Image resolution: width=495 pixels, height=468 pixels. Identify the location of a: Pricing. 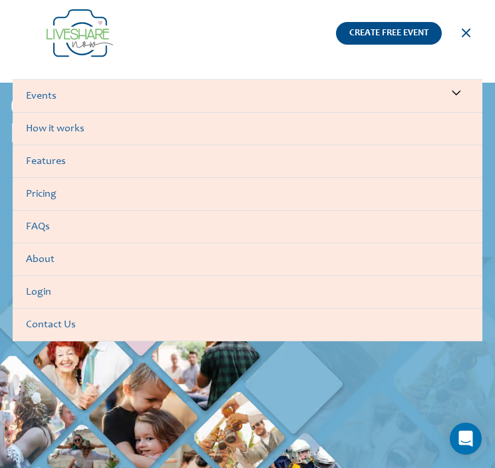
(248, 194).